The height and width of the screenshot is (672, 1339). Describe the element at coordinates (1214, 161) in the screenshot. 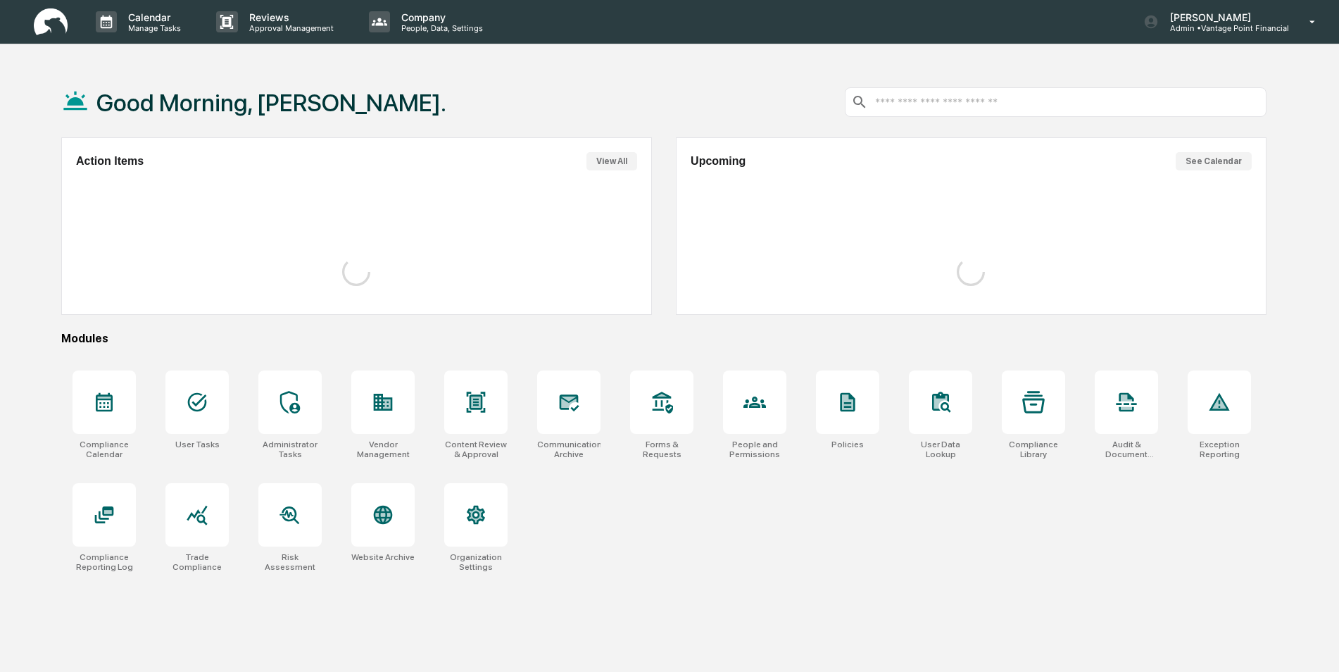

I see `button: See Calendar` at that location.